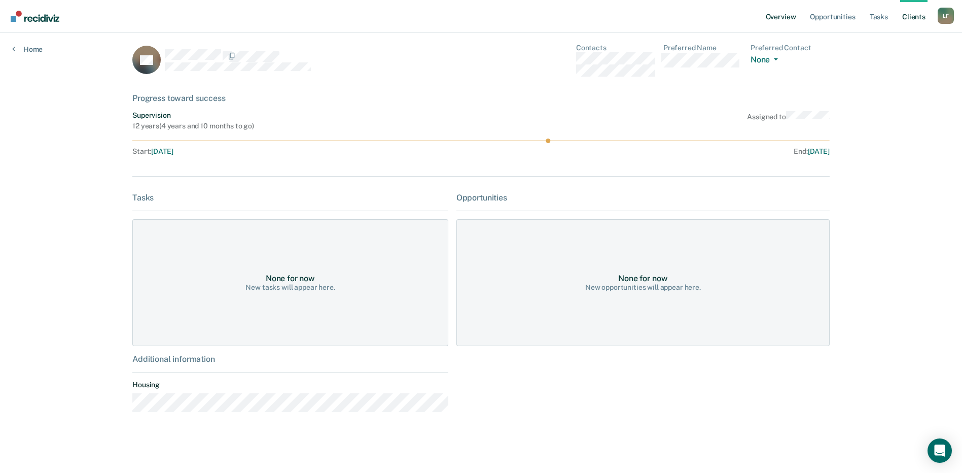  Describe the element at coordinates (788, 121) in the screenshot. I see `div: Assigned to` at that location.